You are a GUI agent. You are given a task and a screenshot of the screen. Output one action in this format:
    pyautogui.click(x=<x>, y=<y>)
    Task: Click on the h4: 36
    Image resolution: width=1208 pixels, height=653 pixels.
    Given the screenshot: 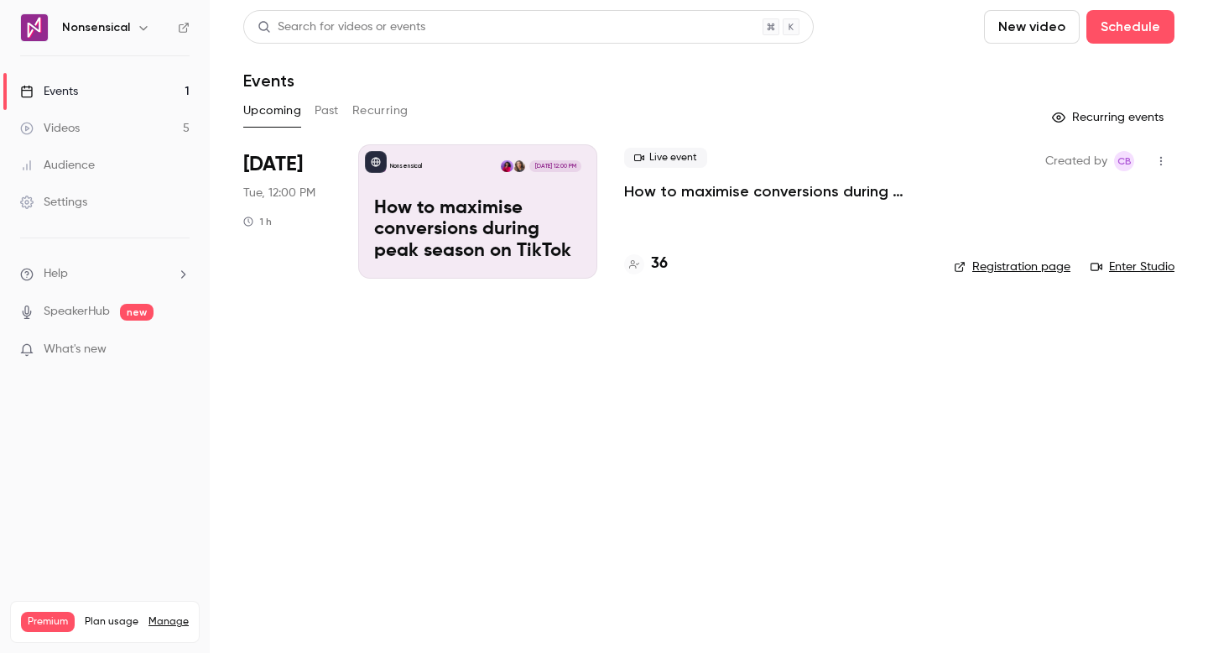 What is the action you would take?
    pyautogui.click(x=660, y=263)
    